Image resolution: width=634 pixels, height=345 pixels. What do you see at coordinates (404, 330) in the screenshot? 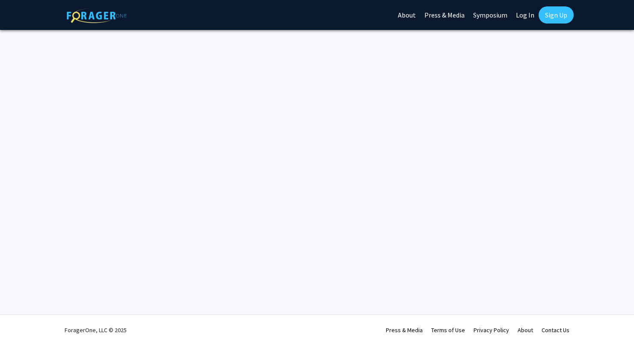
I see `a: Press & Media` at bounding box center [404, 330].